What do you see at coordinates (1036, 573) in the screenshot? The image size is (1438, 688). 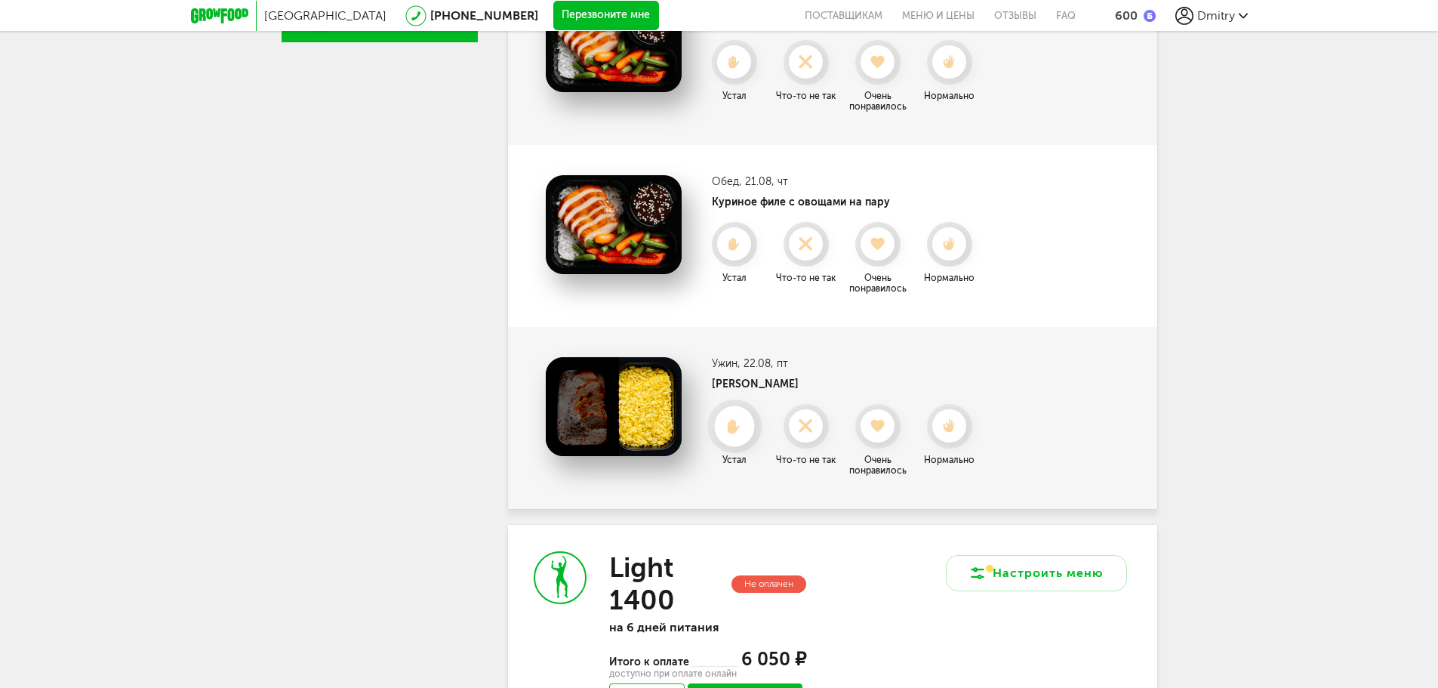 I see `button: Настроить меню` at bounding box center [1036, 573].